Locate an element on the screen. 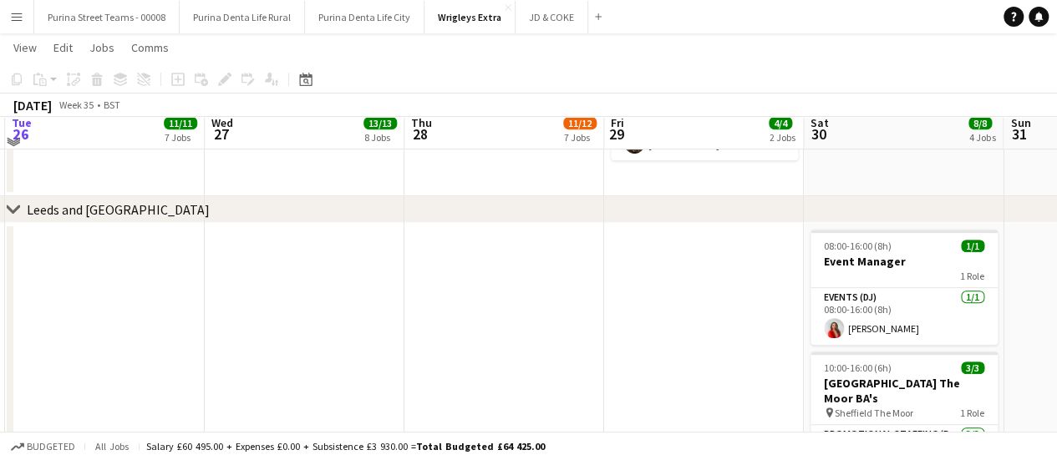 The height and width of the screenshot is (460, 1057). span: 1/1 is located at coordinates (973, 246).